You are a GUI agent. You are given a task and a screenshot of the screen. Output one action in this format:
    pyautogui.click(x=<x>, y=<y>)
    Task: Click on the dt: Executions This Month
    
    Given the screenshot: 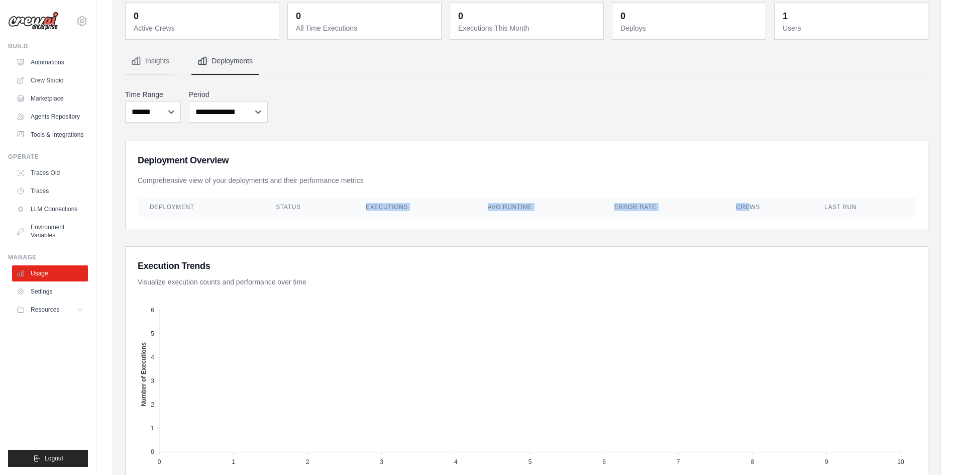 What is the action you would take?
    pyautogui.click(x=528, y=28)
    